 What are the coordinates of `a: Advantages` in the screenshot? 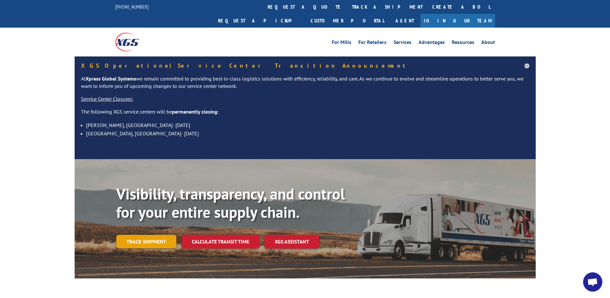 It's located at (432, 43).